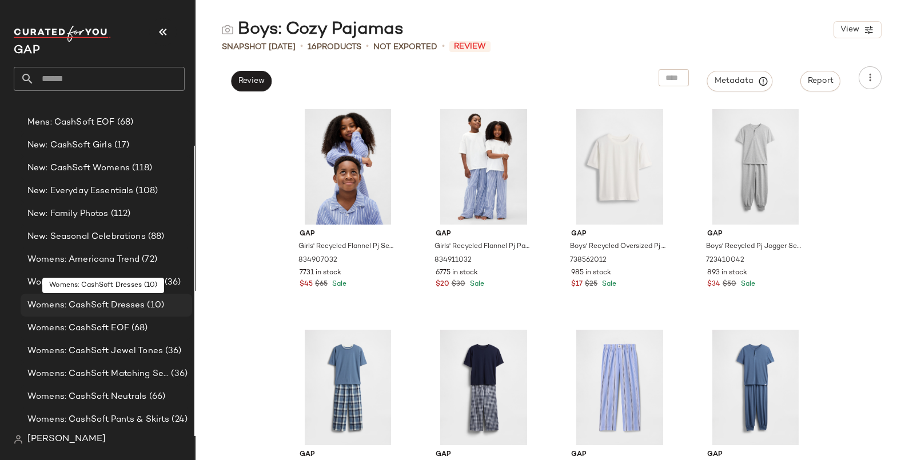 Image resolution: width=909 pixels, height=460 pixels. I want to click on span: Womens: CashSoft Matching Sets, so click(98, 374).